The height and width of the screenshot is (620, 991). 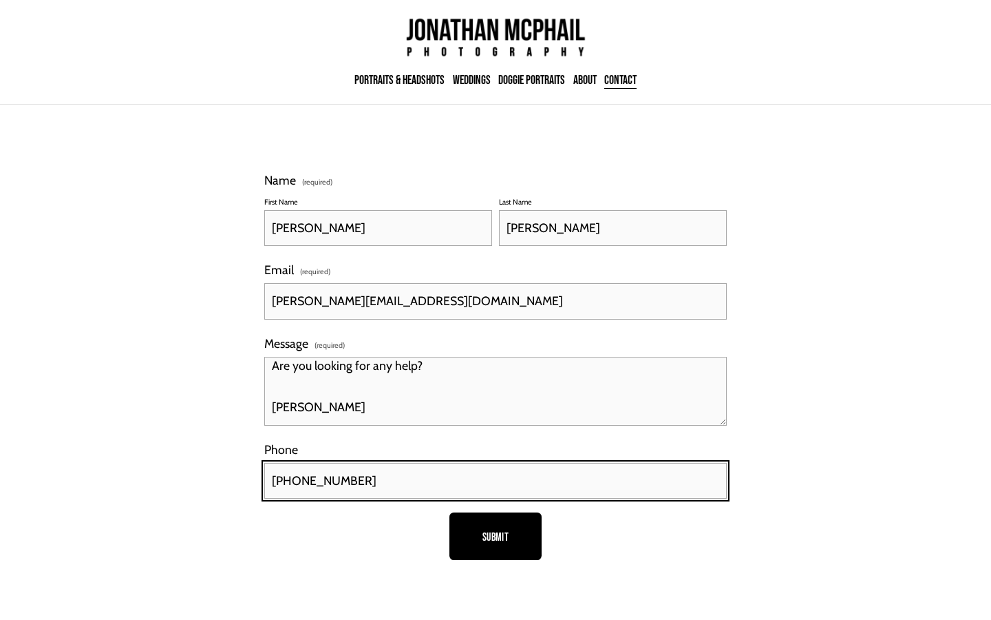 I want to click on img: Jonathan McPhail Photography, so click(x=496, y=36).